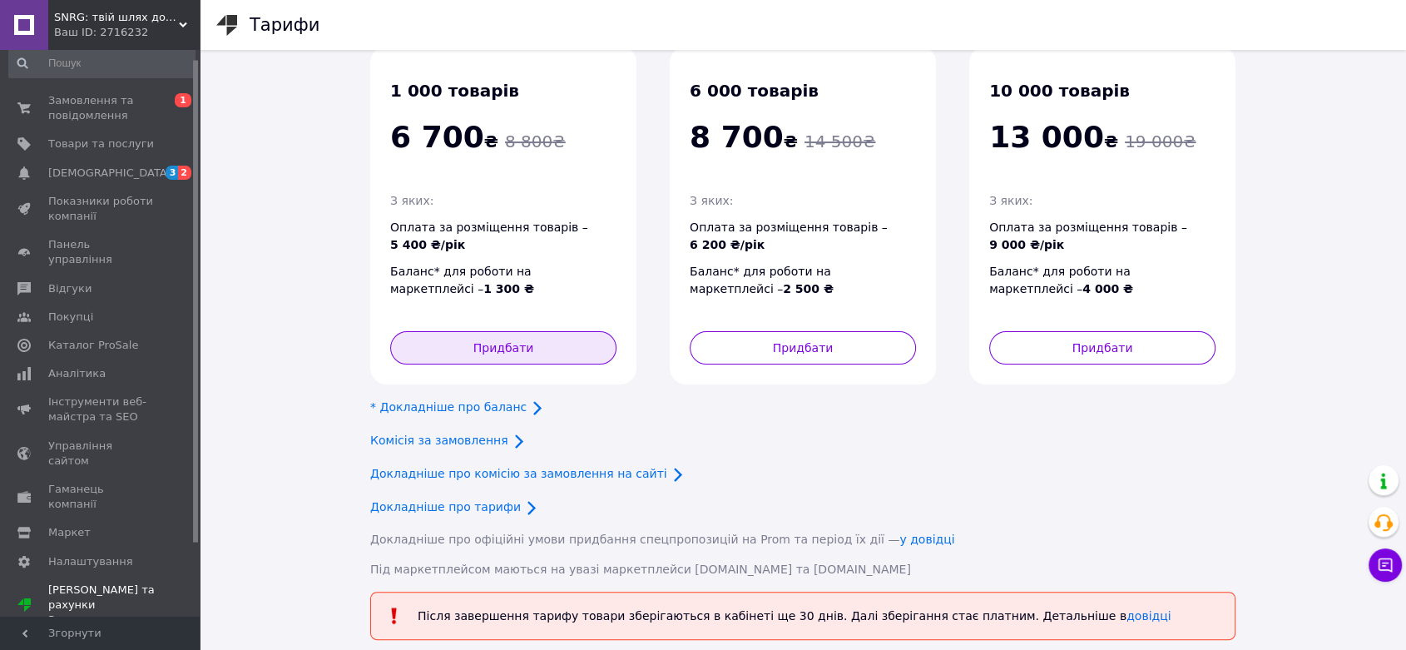 This screenshot has height=650, width=1406. What do you see at coordinates (183, 100) in the screenshot?
I see `span: 1` at bounding box center [183, 100].